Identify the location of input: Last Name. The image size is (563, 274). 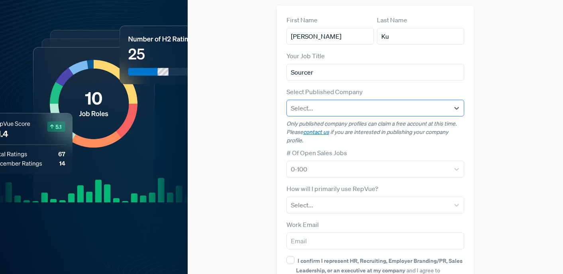
(420, 36).